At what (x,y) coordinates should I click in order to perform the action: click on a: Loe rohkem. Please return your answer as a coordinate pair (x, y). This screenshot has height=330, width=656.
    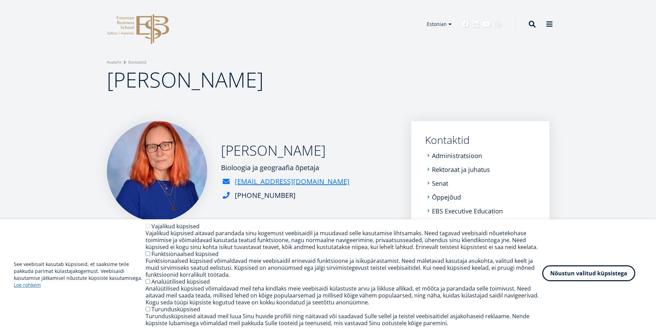
    Looking at the image, I should click on (27, 285).